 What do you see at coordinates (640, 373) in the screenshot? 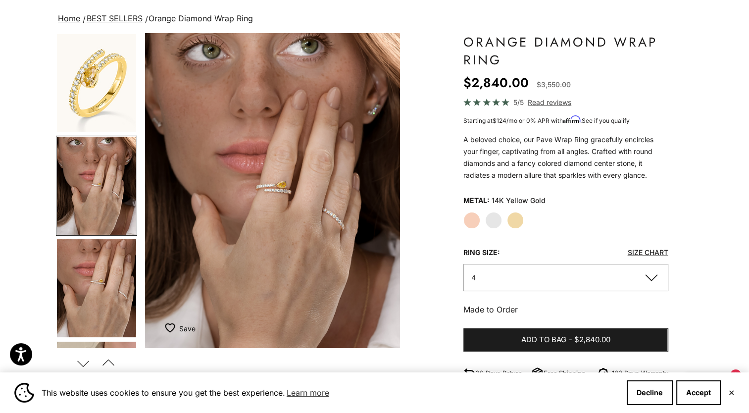
I see `p: 180 Days Warranty` at bounding box center [640, 373].